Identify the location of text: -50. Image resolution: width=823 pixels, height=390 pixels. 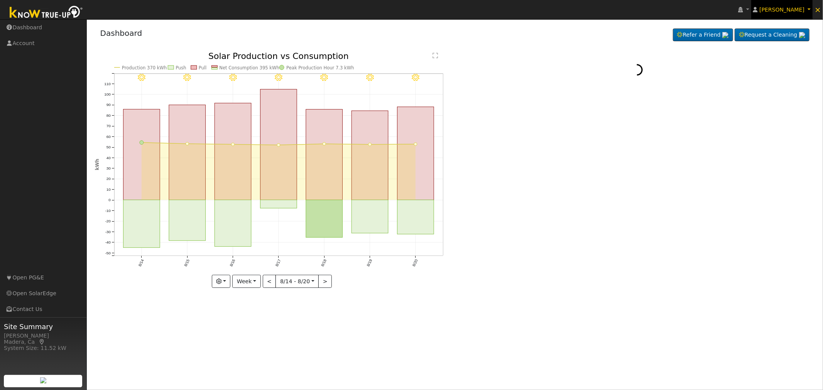
(108, 253).